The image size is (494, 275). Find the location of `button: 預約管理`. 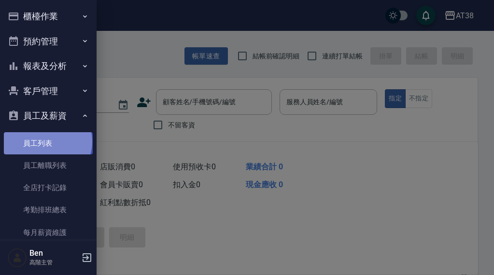

button: 預約管理 is located at coordinates (48, 41).